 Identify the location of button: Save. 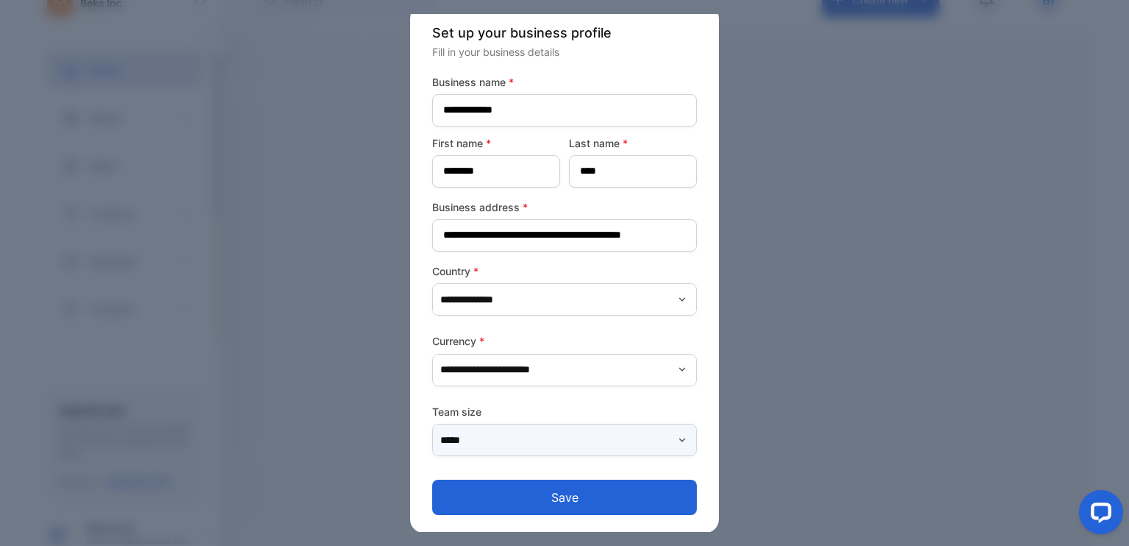
(565, 497).